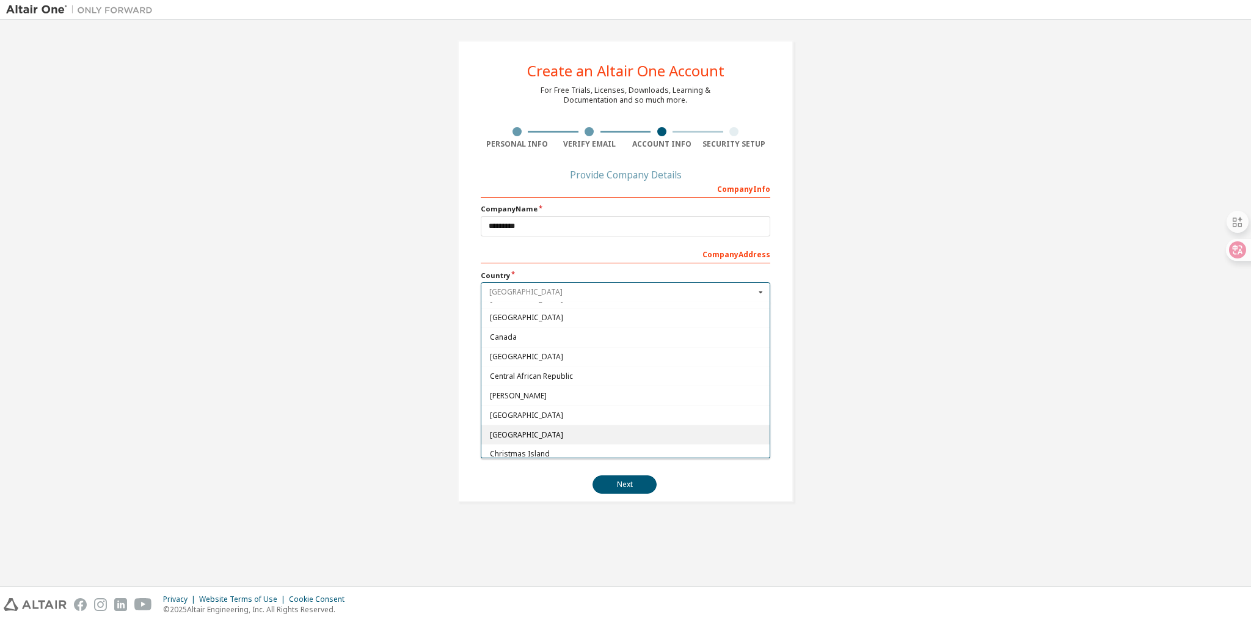 Image resolution: width=1251 pixels, height=622 pixels. What do you see at coordinates (626, 188) in the screenshot?
I see `div: Company Info` at bounding box center [626, 188].